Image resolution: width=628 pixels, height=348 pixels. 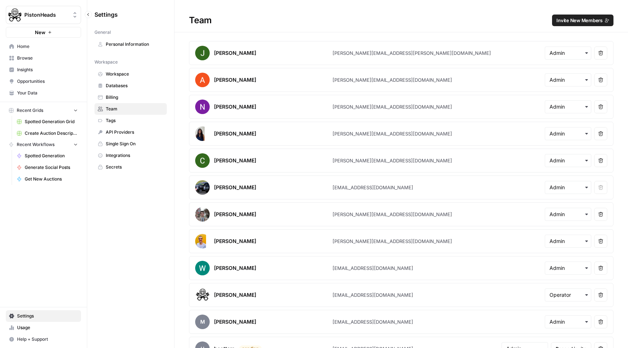 I want to click on span: Usage, so click(x=47, y=328).